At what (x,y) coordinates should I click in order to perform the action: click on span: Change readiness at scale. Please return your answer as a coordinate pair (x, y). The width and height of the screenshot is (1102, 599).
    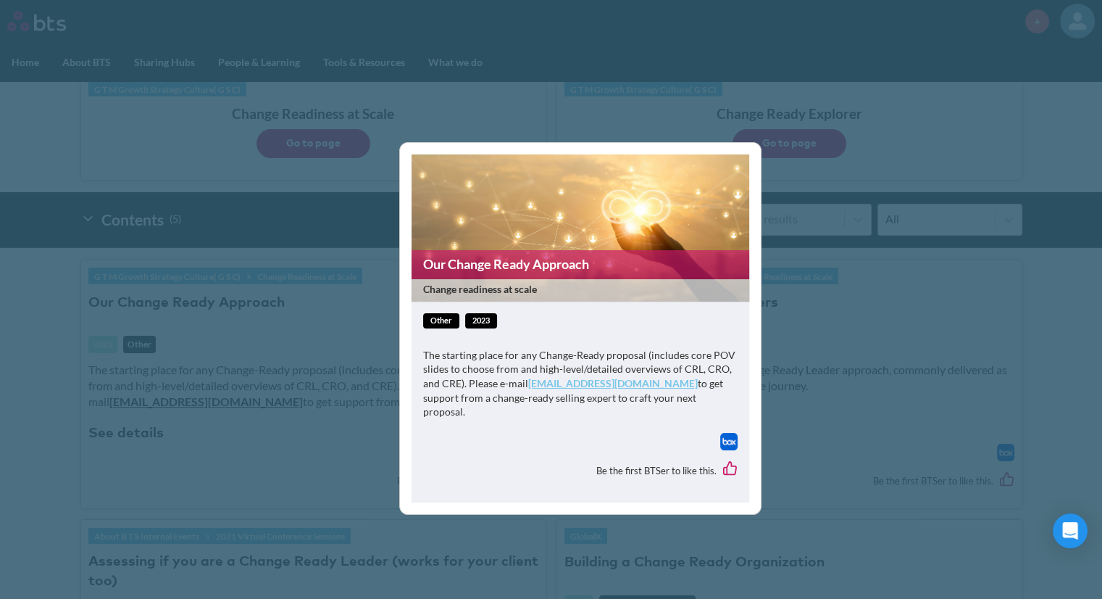
    Looking at the image, I should click on (579, 289).